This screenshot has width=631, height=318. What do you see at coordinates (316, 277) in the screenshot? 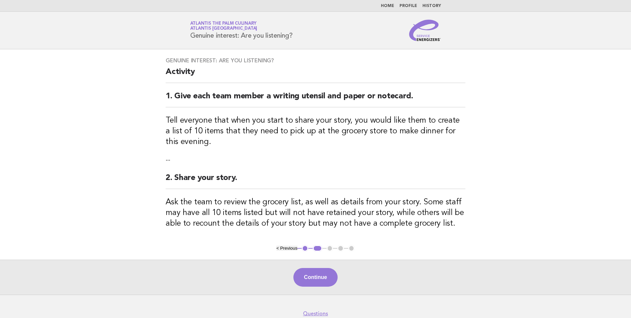
I see `button: Continue` at bounding box center [316, 277].